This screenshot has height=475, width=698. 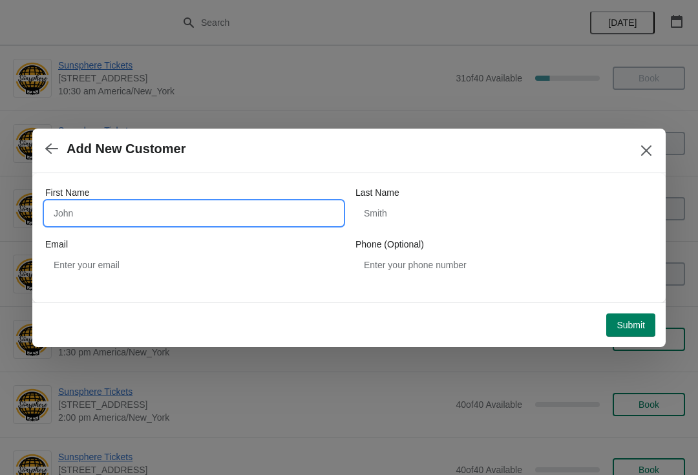 I want to click on label: Phone (Optional), so click(x=390, y=244).